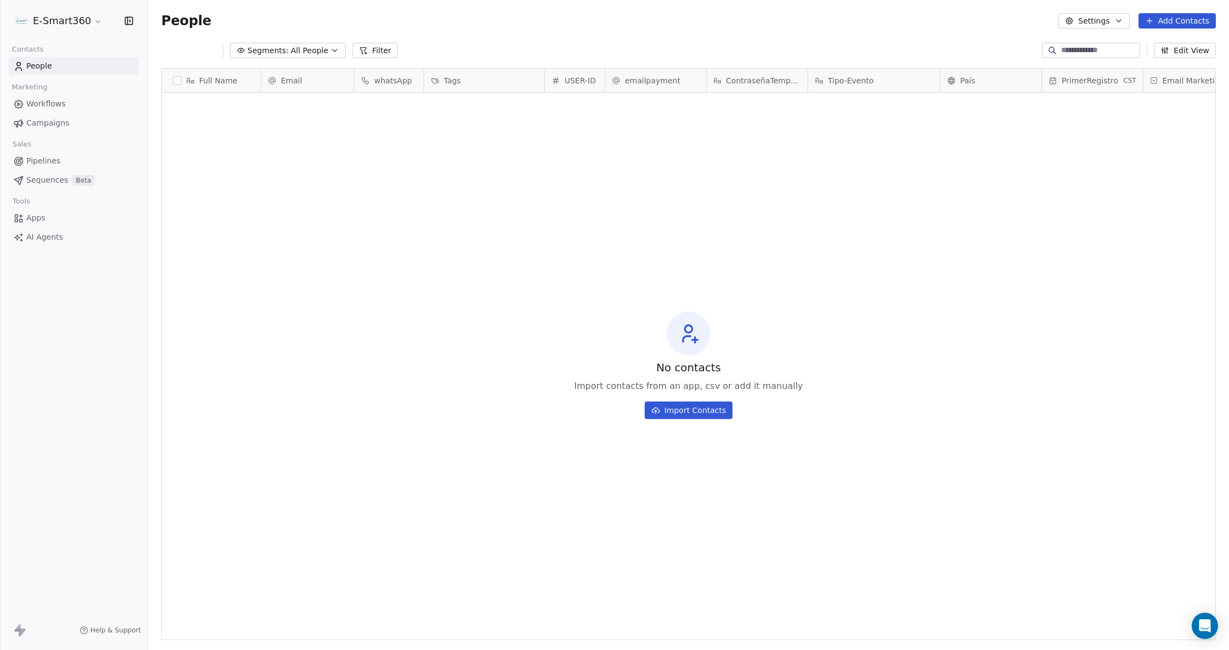 This screenshot has width=1229, height=650. What do you see at coordinates (307, 80) in the screenshot?
I see `div: Email` at bounding box center [307, 80].